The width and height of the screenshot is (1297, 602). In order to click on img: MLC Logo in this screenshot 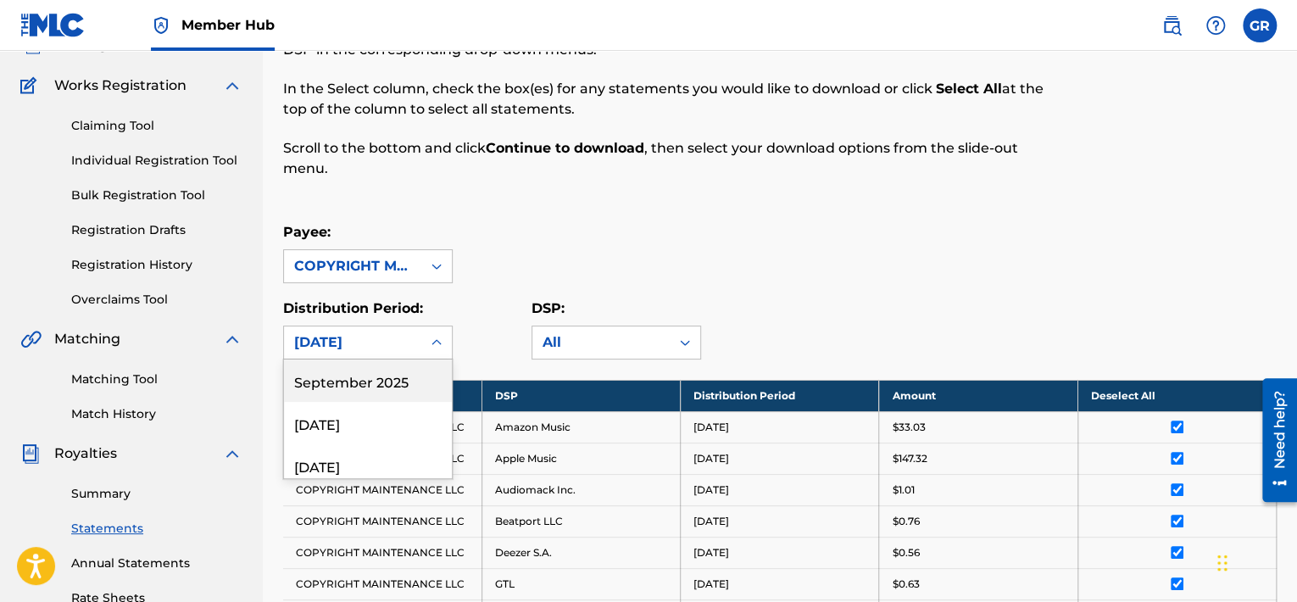, I will do `click(53, 25)`.